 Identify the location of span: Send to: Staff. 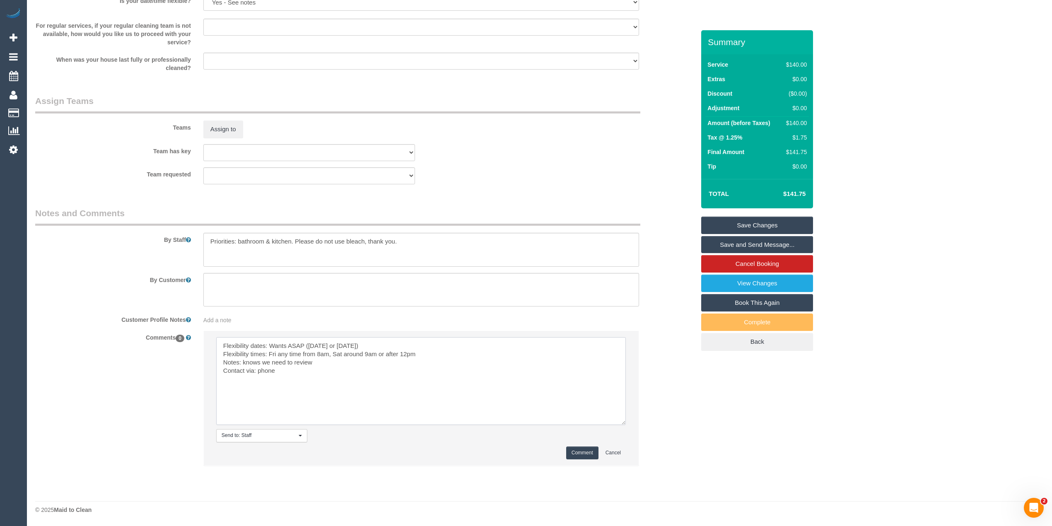
(259, 435).